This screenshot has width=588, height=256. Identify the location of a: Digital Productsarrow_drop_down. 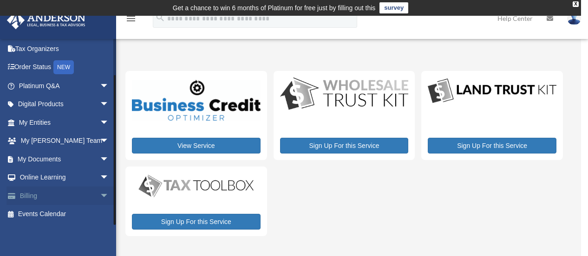
(62, 104).